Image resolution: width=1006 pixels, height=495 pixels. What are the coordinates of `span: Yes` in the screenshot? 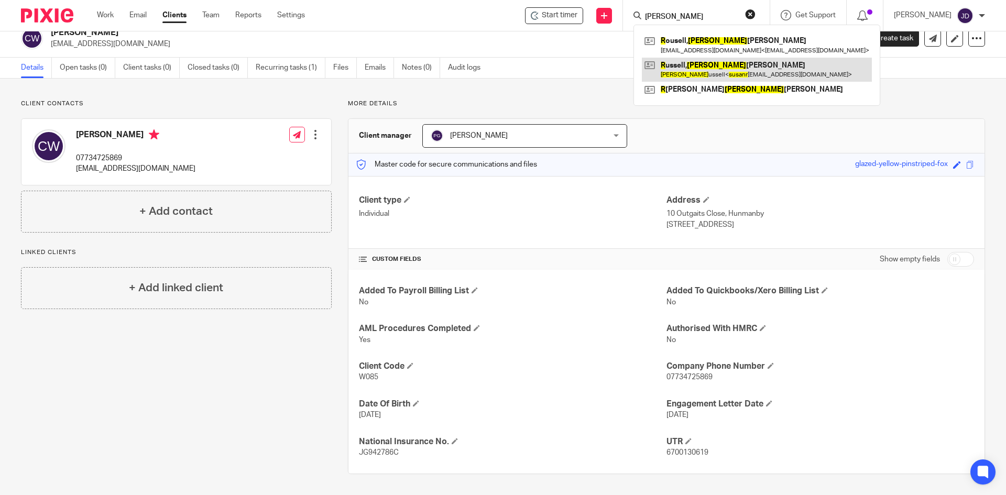 It's located at (365, 340).